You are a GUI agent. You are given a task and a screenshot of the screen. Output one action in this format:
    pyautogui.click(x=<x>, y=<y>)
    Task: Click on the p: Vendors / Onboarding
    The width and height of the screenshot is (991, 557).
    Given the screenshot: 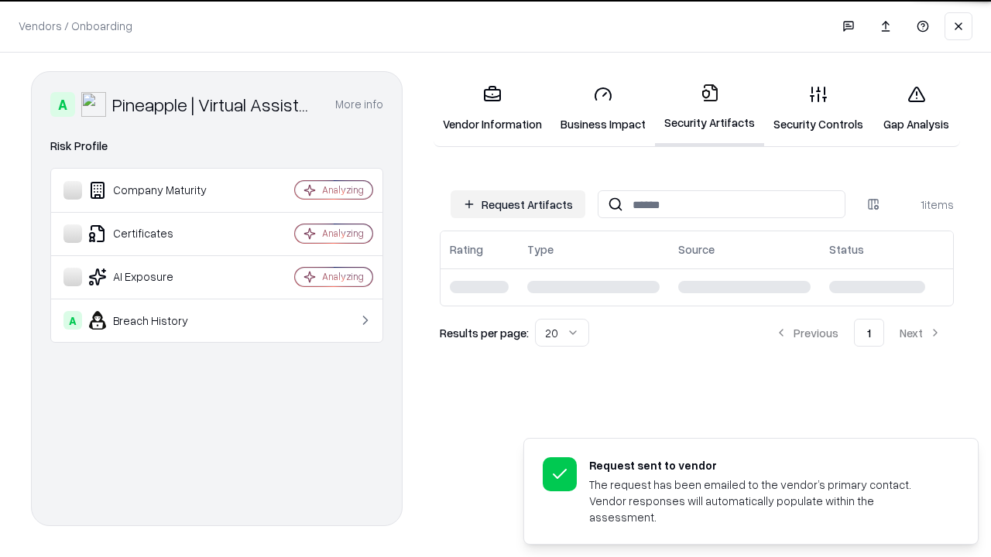 What is the action you would take?
    pyautogui.click(x=75, y=26)
    